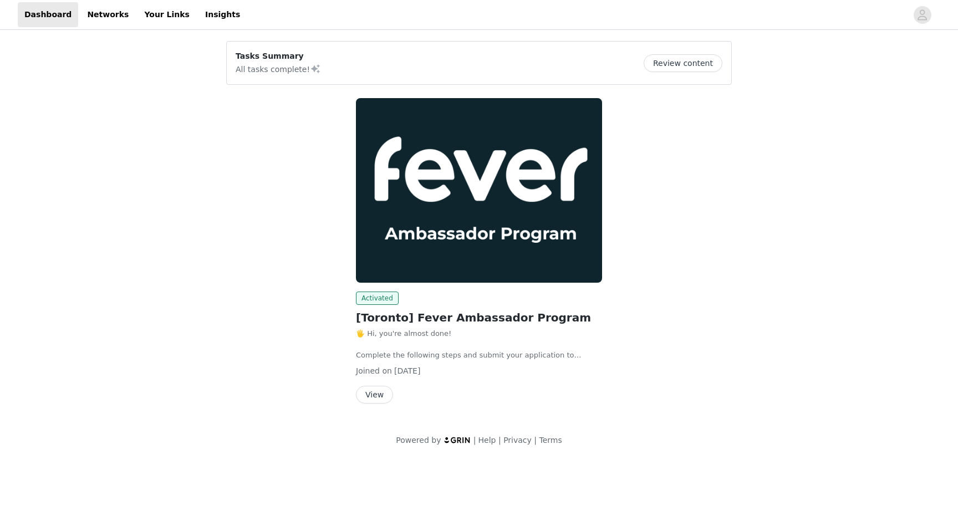  What do you see at coordinates (418, 440) in the screenshot?
I see `span: Powered by` at bounding box center [418, 440].